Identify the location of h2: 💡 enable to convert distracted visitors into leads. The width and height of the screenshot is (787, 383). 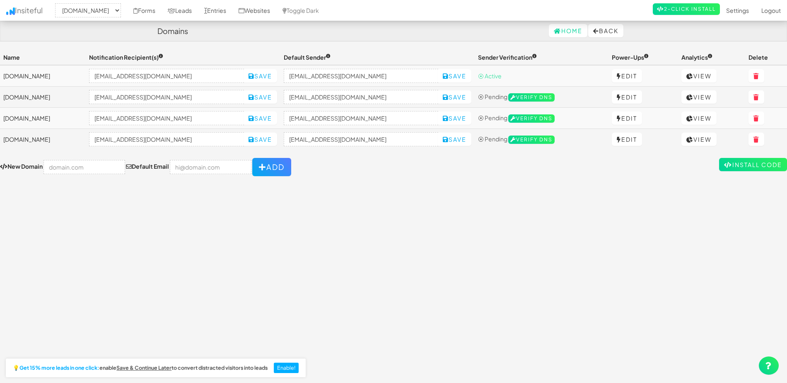
(140, 368).